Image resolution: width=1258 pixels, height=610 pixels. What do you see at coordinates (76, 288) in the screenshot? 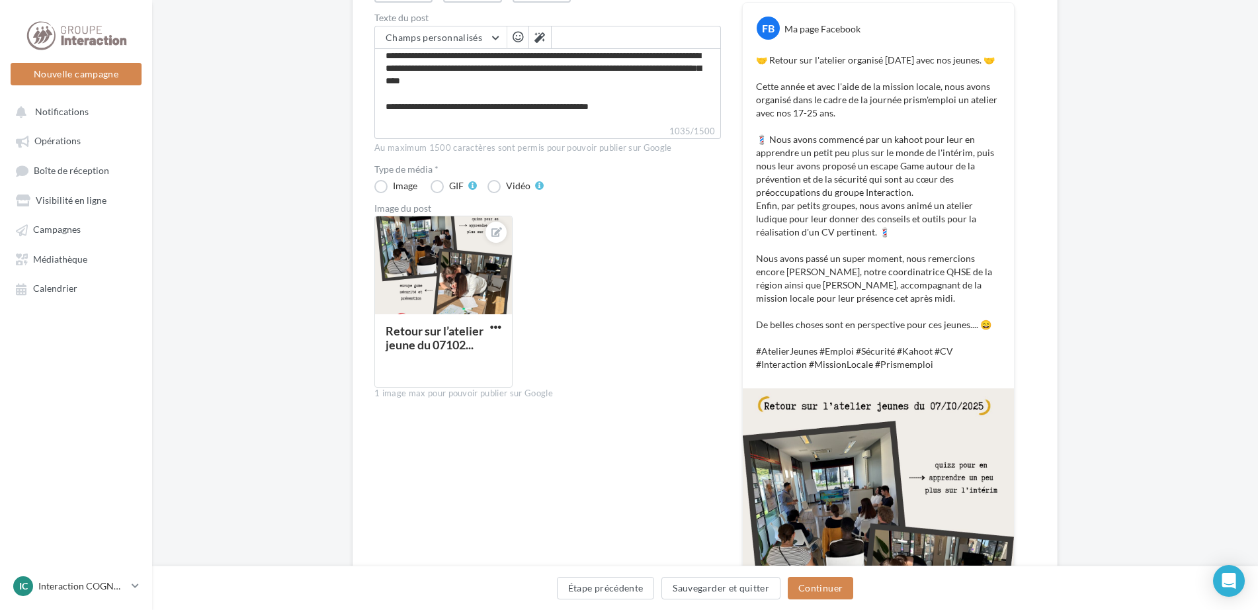
I see `a: Calendrier` at bounding box center [76, 288].